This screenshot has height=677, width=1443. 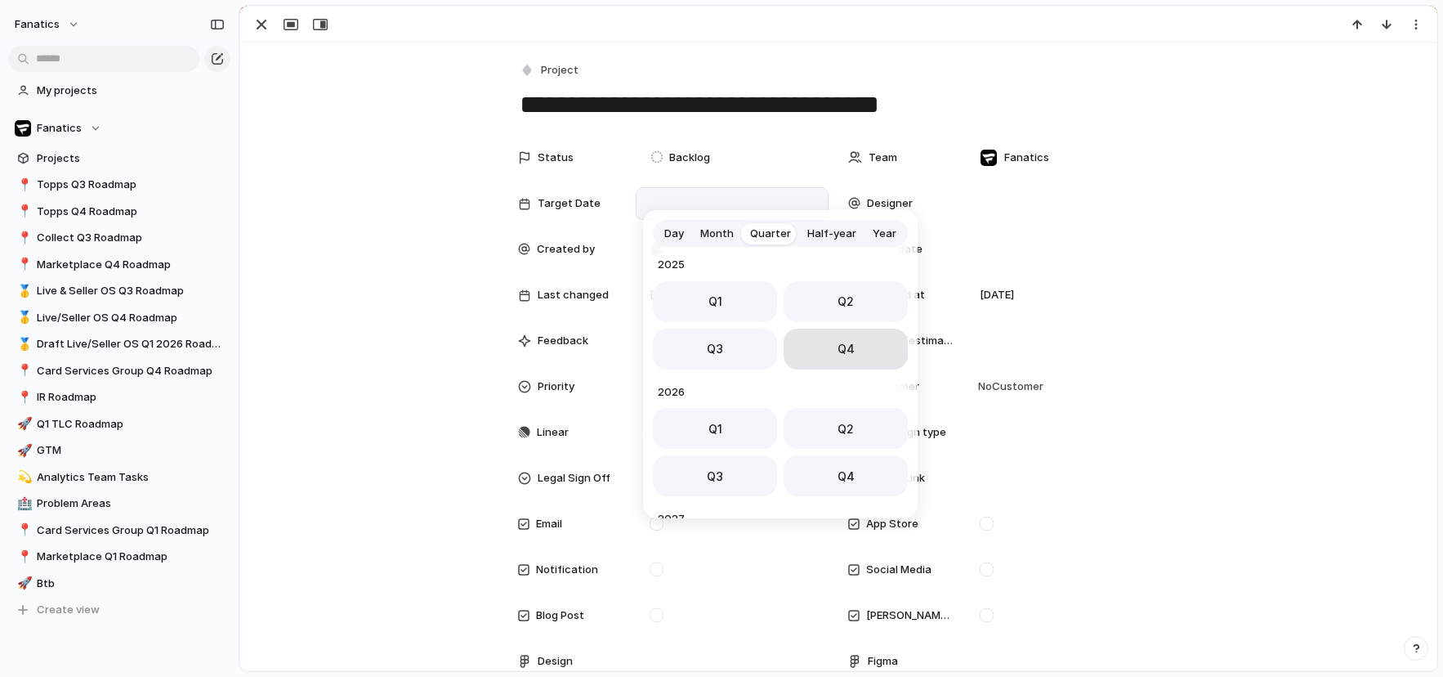 What do you see at coordinates (674, 234) in the screenshot?
I see `span: Day` at bounding box center [674, 234].